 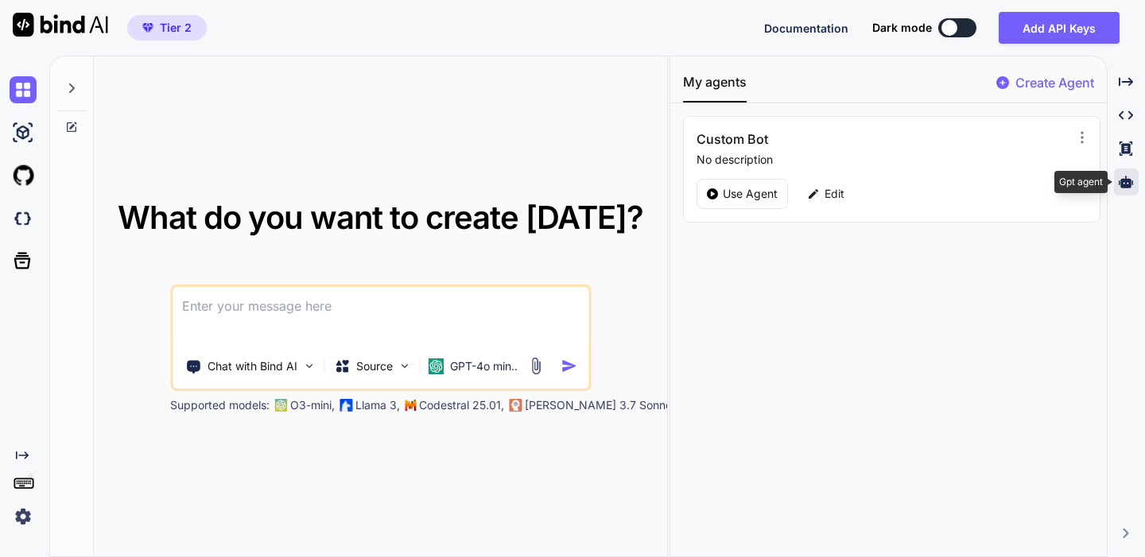 I want to click on img: claude, so click(x=515, y=405).